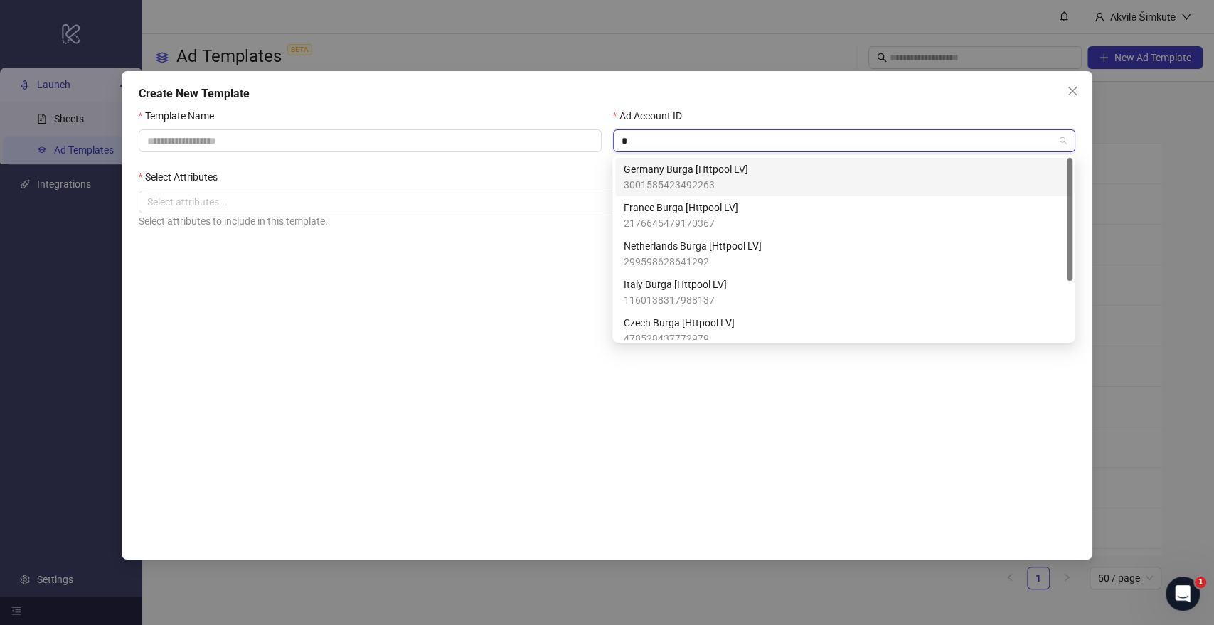 This screenshot has width=1214, height=625. What do you see at coordinates (843, 215) in the screenshot?
I see `div: France Burga [Httpool LV]` at bounding box center [843, 215].